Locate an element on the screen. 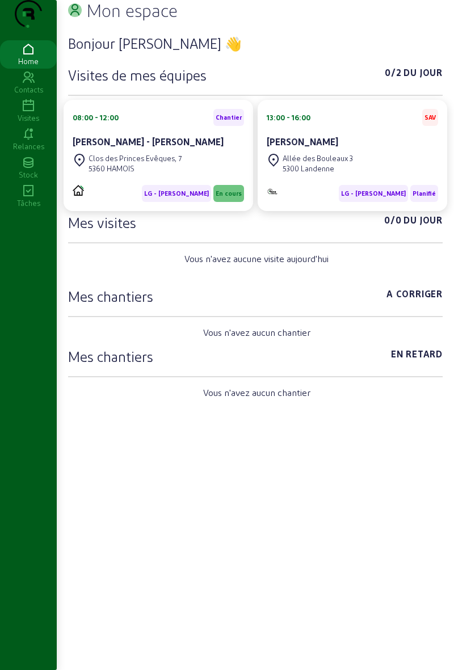  h3: Visites de mes équipes is located at coordinates (137, 75).